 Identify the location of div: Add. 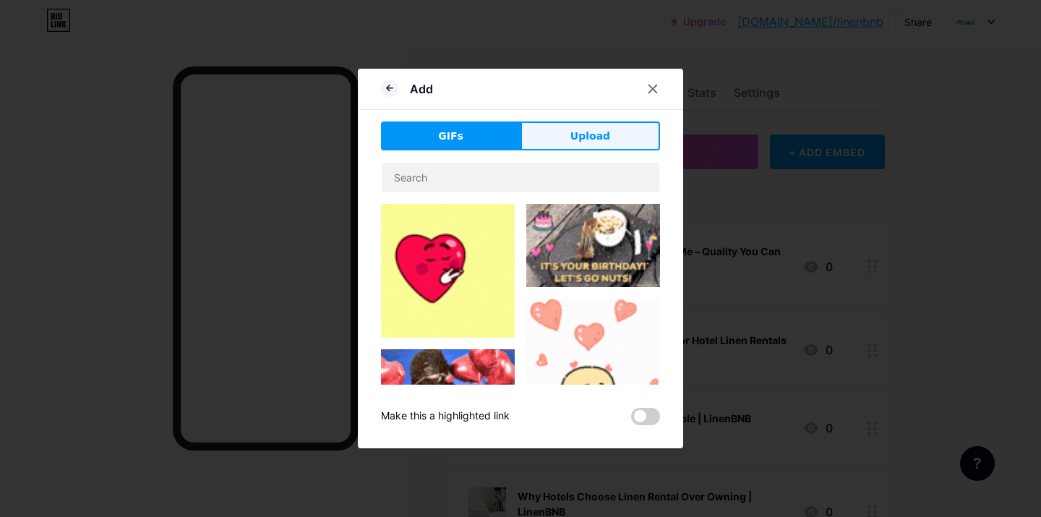
(421, 89).